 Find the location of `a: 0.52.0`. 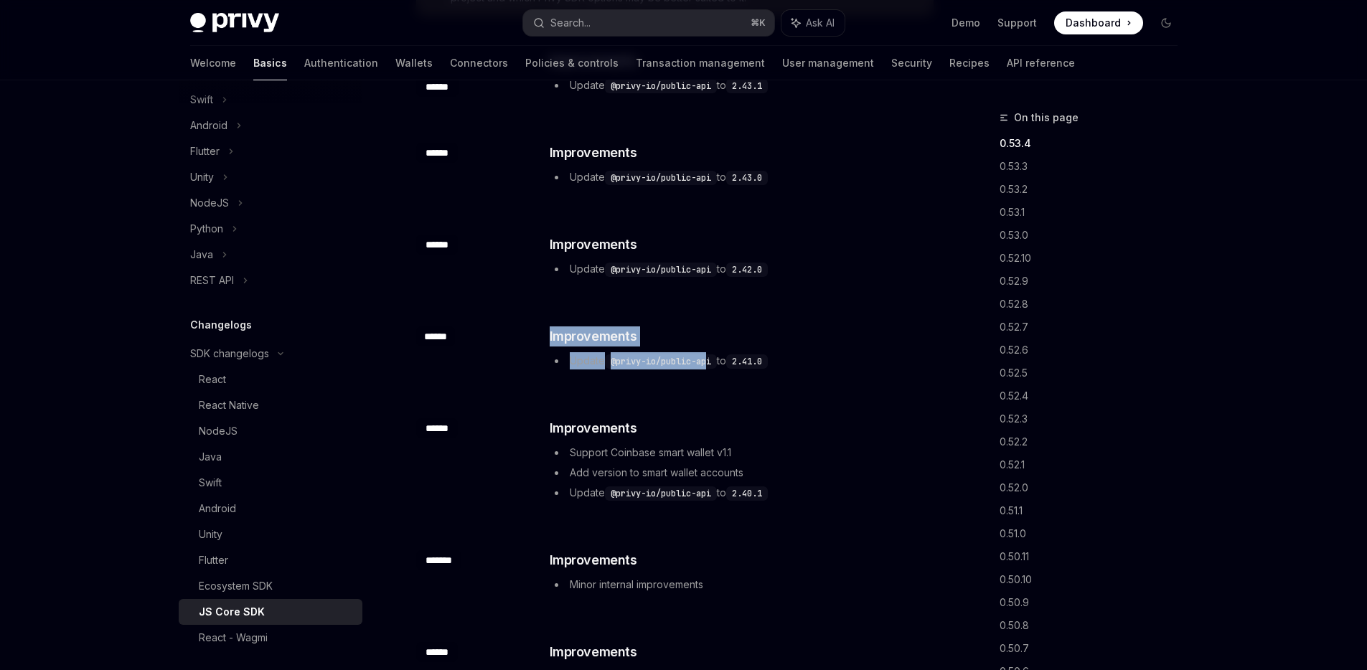

a: 0.52.0 is located at coordinates (1094, 488).